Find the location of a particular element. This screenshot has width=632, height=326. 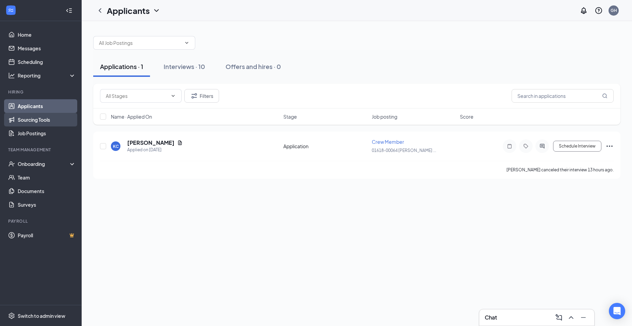

a: PayrollCrown is located at coordinates (47, 235).